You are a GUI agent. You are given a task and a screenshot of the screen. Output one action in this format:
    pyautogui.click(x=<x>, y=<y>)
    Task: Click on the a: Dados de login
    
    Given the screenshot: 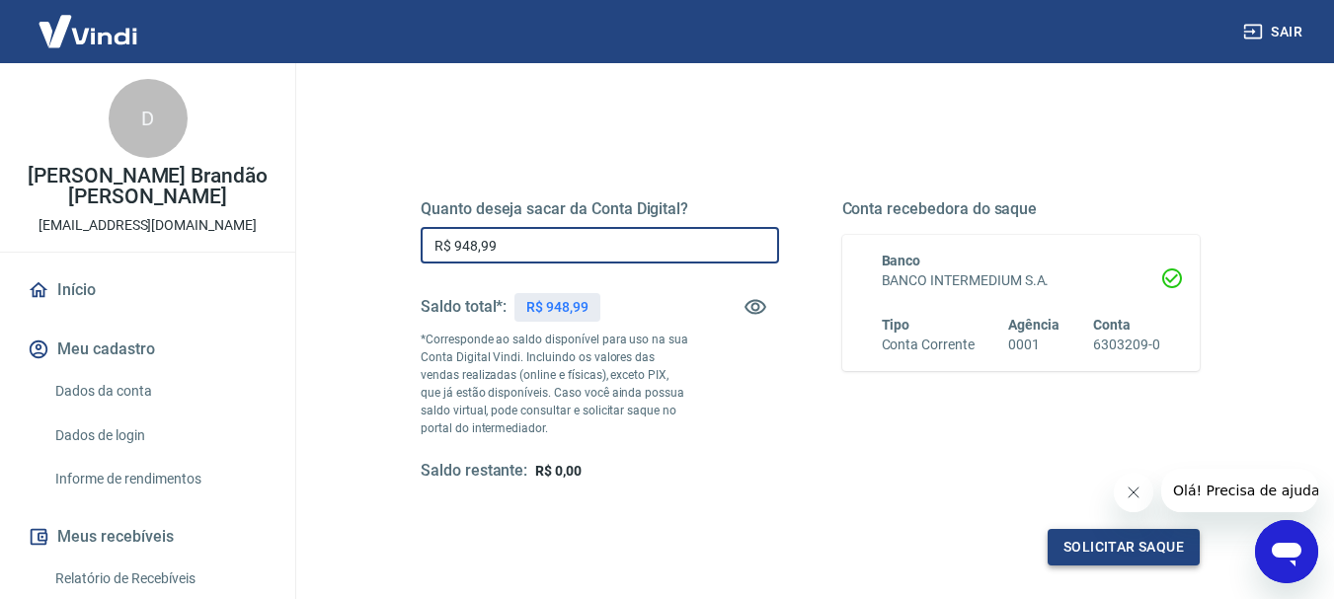 What is the action you would take?
    pyautogui.click(x=159, y=435)
    